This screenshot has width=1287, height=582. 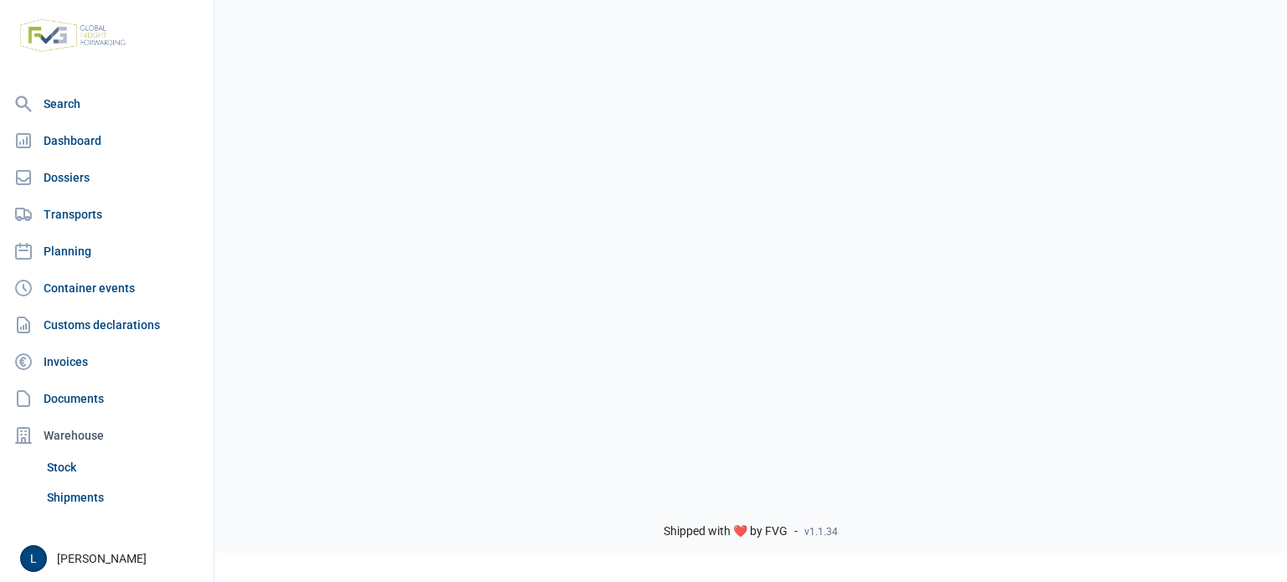 What do you see at coordinates (821, 532) in the screenshot?
I see `span: v1.1.34` at bounding box center [821, 532].